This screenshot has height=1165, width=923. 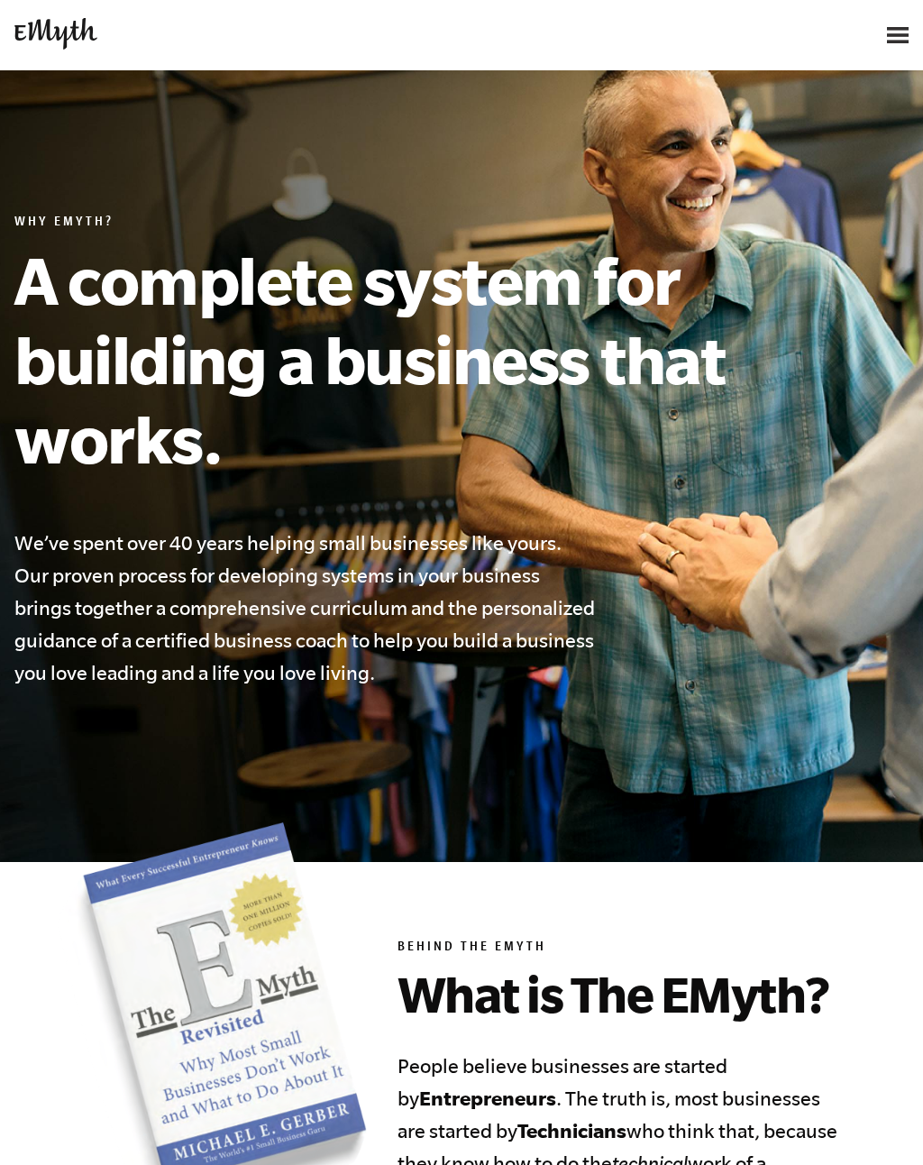 I want to click on b: Technicians, so click(x=572, y=1130).